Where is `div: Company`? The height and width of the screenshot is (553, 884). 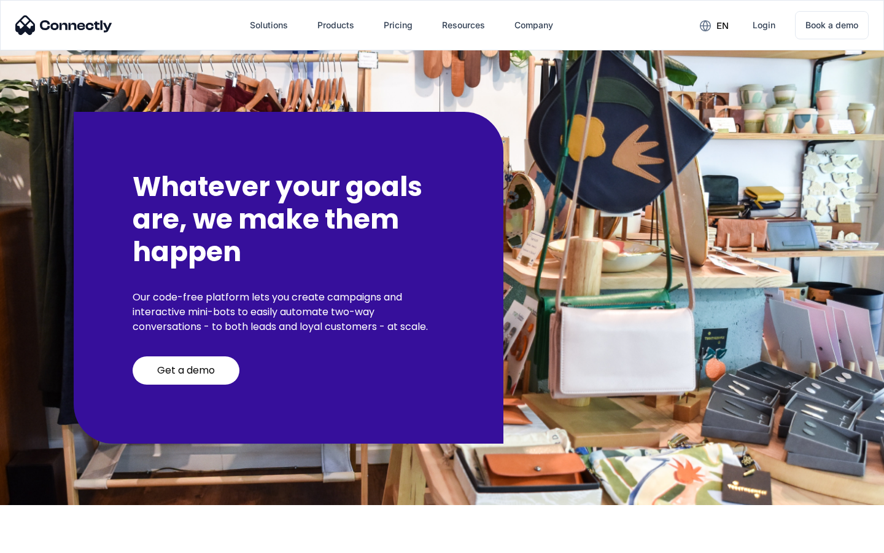
div: Company is located at coordinates (534, 25).